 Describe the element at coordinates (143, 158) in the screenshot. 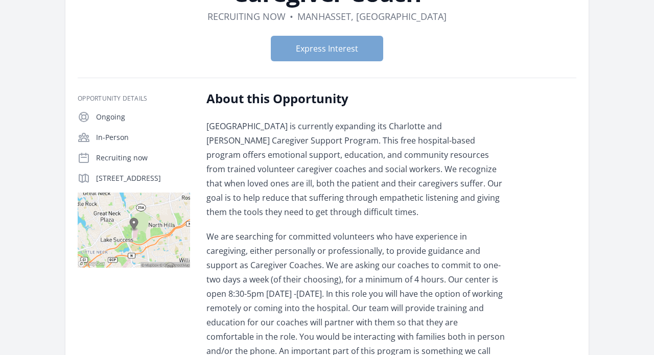

I see `p: Recruiting now` at that location.